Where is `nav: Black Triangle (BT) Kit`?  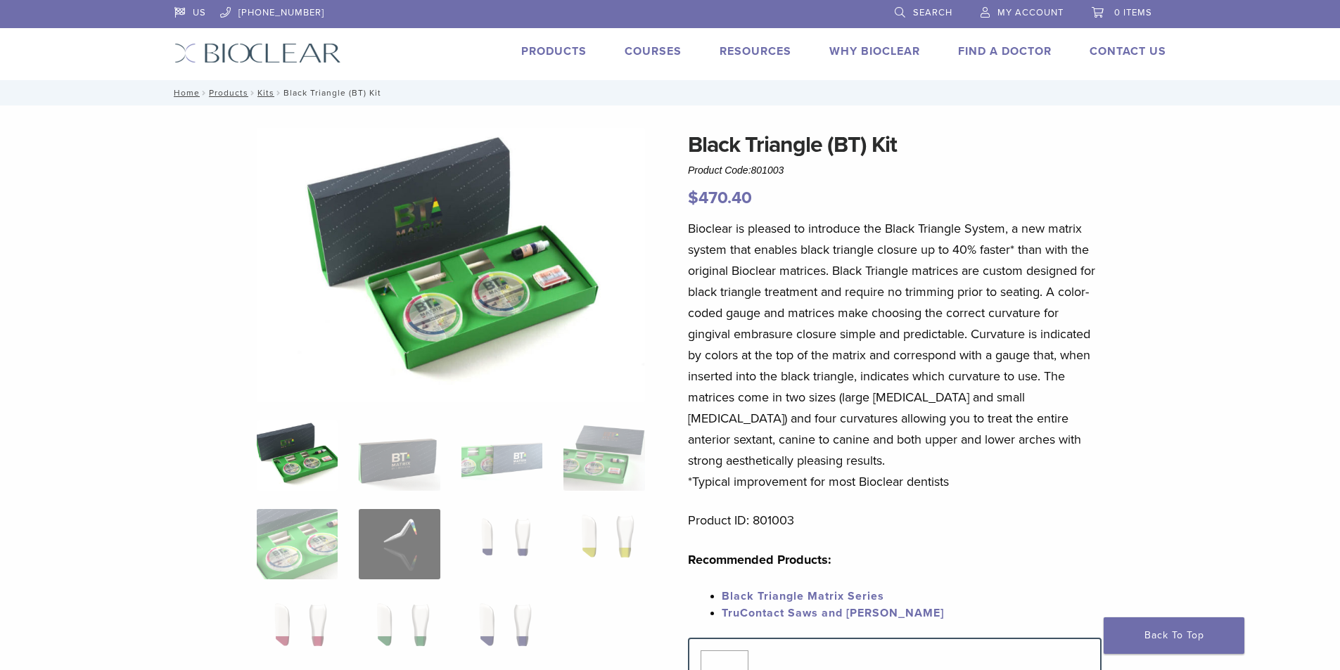
nav: Black Triangle (BT) Kit is located at coordinates (670, 93).